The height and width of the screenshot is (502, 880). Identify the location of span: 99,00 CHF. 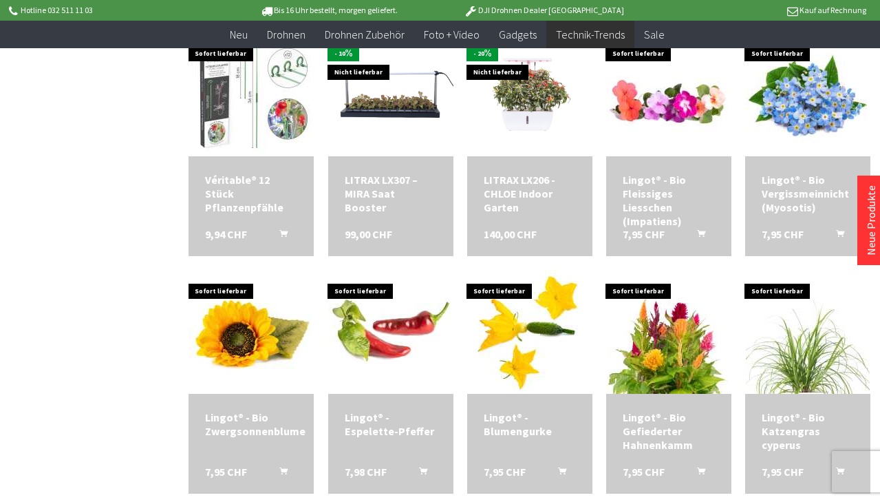
(368, 234).